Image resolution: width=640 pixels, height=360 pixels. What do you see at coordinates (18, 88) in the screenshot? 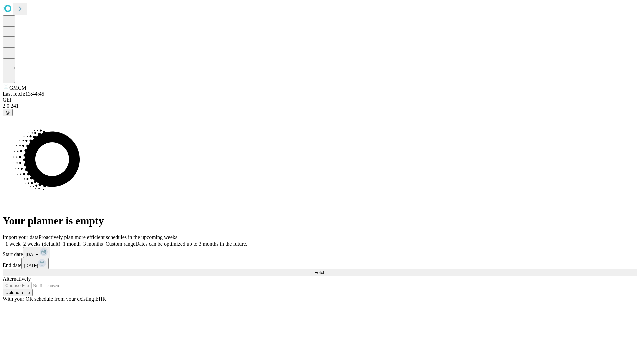
I see `span: GMCM` at bounding box center [18, 88].